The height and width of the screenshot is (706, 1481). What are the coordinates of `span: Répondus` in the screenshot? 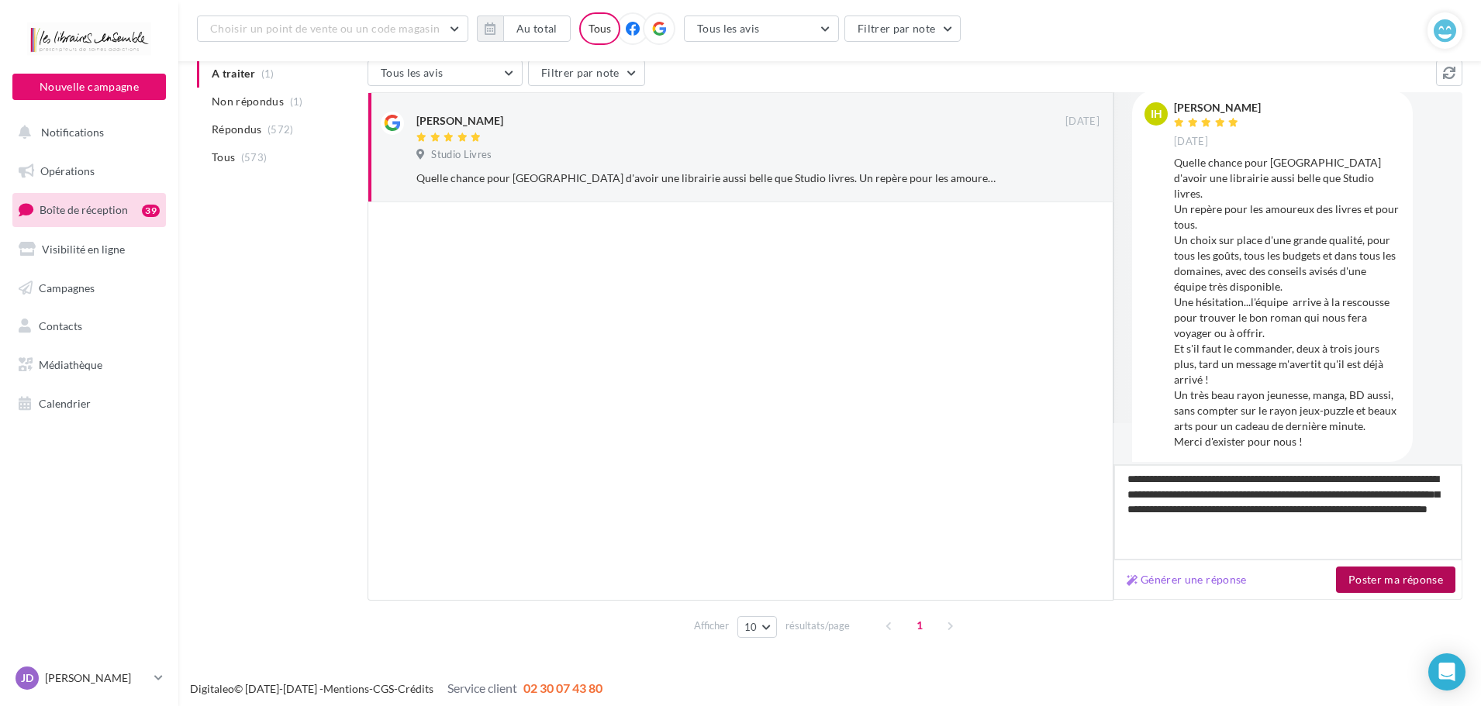 It's located at (236, 129).